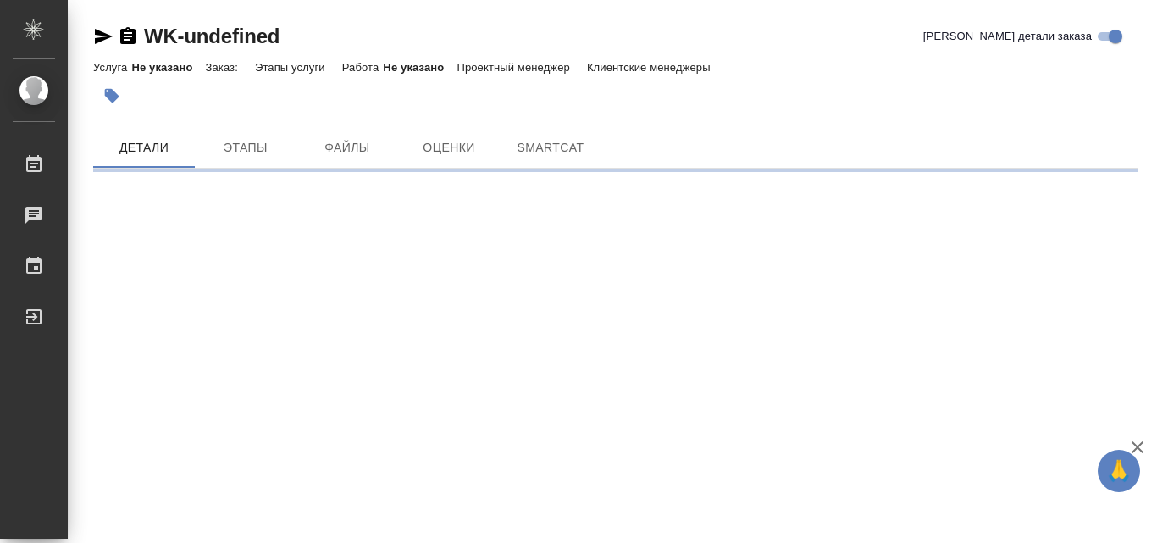  What do you see at coordinates (347, 147) in the screenshot?
I see `span: Файлы` at bounding box center [347, 147].